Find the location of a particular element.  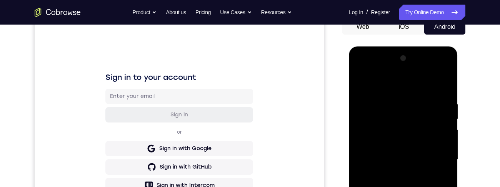

button: Sign in with GitHub is located at coordinates (145, 148).